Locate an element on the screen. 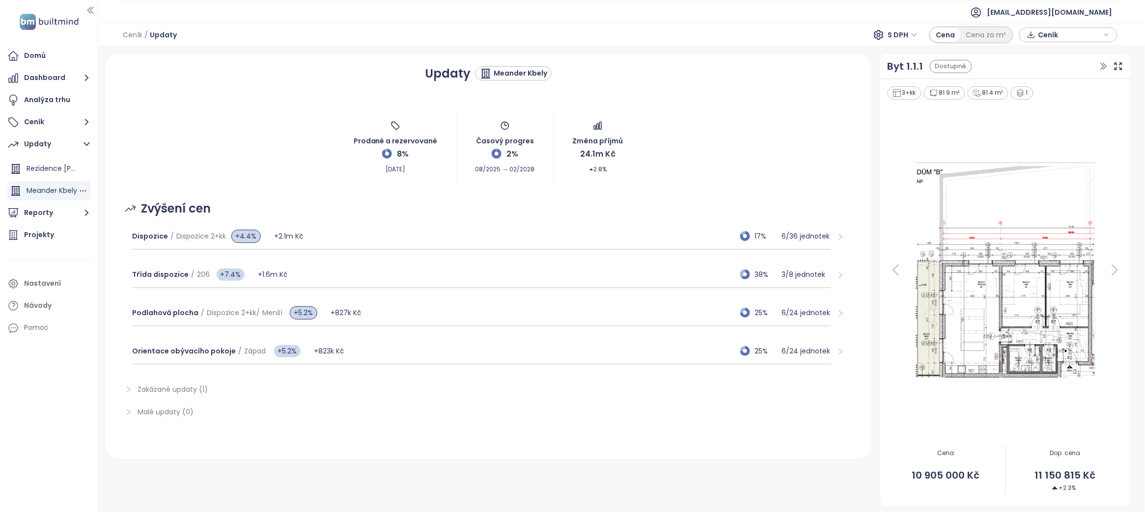 The image size is (1145, 512). div: 81.9 m² is located at coordinates (944, 93).